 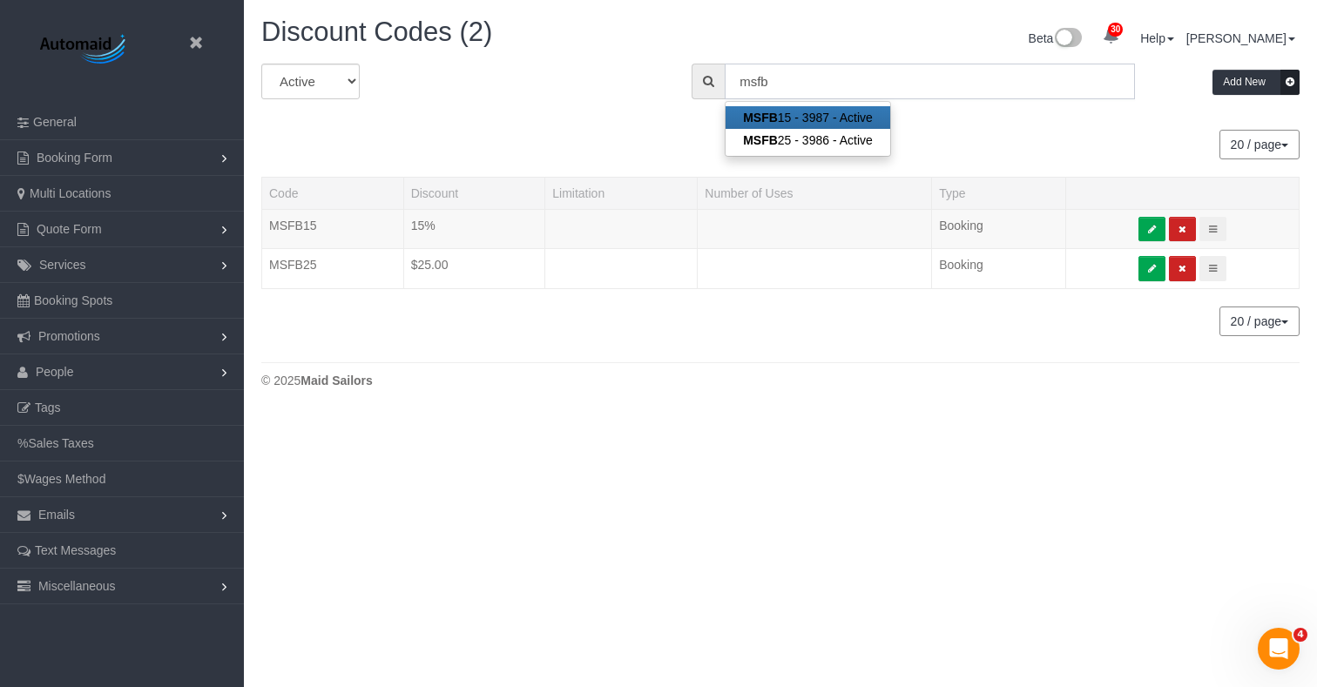 I want to click on span: Multi Locations, so click(x=70, y=193).